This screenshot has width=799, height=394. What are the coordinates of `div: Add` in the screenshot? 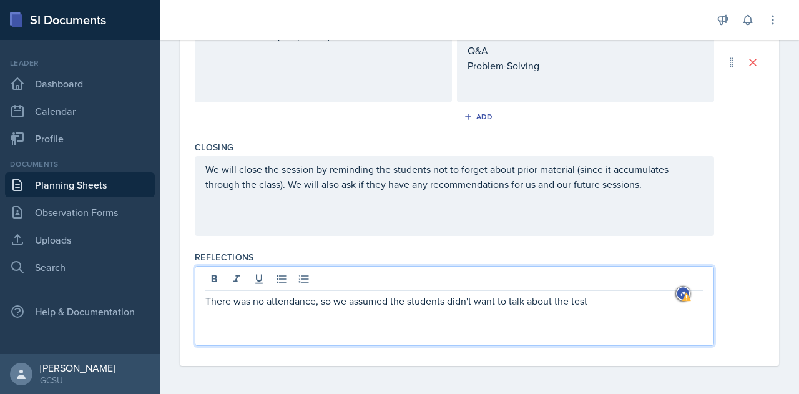 It's located at (479, 117).